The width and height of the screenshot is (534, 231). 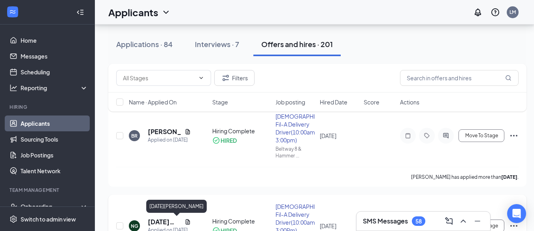 I want to click on svg: MagnifyingGlass, so click(x=508, y=78).